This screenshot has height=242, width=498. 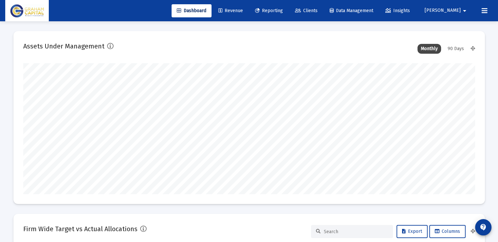 I want to click on a: Insights, so click(x=397, y=11).